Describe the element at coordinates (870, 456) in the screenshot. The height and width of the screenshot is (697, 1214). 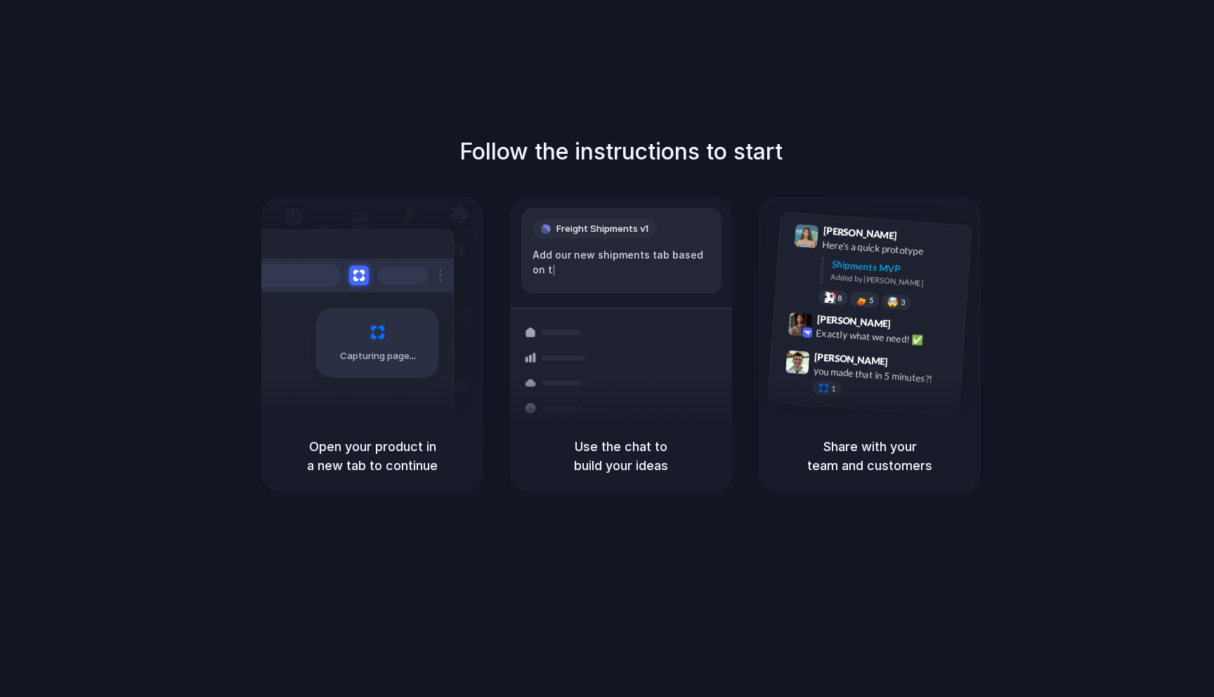
I see `h5: Share with your team and customers` at that location.